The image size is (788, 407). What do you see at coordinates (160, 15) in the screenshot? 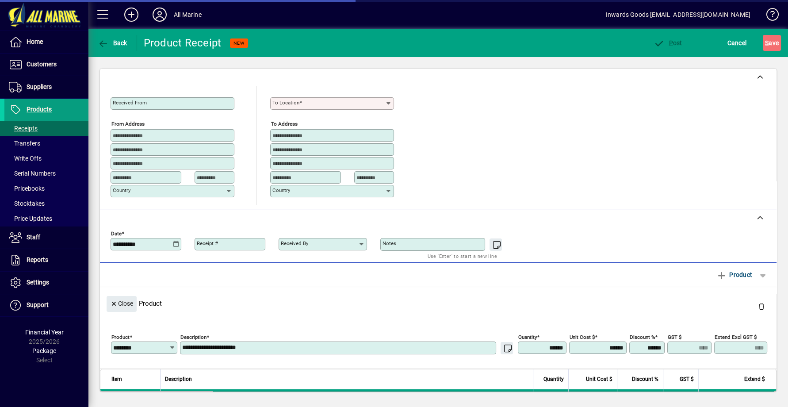
I see `button: Profile` at bounding box center [160, 15].